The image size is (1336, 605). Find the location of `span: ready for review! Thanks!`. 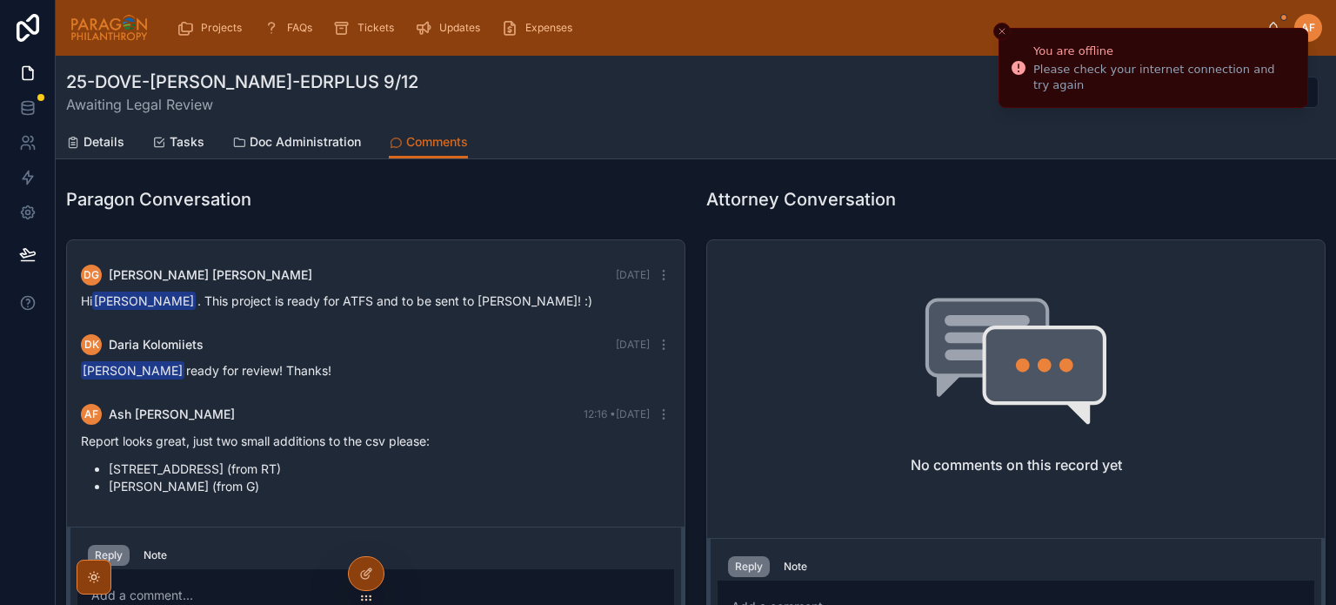

span: ready for review! Thanks! is located at coordinates (206, 370).